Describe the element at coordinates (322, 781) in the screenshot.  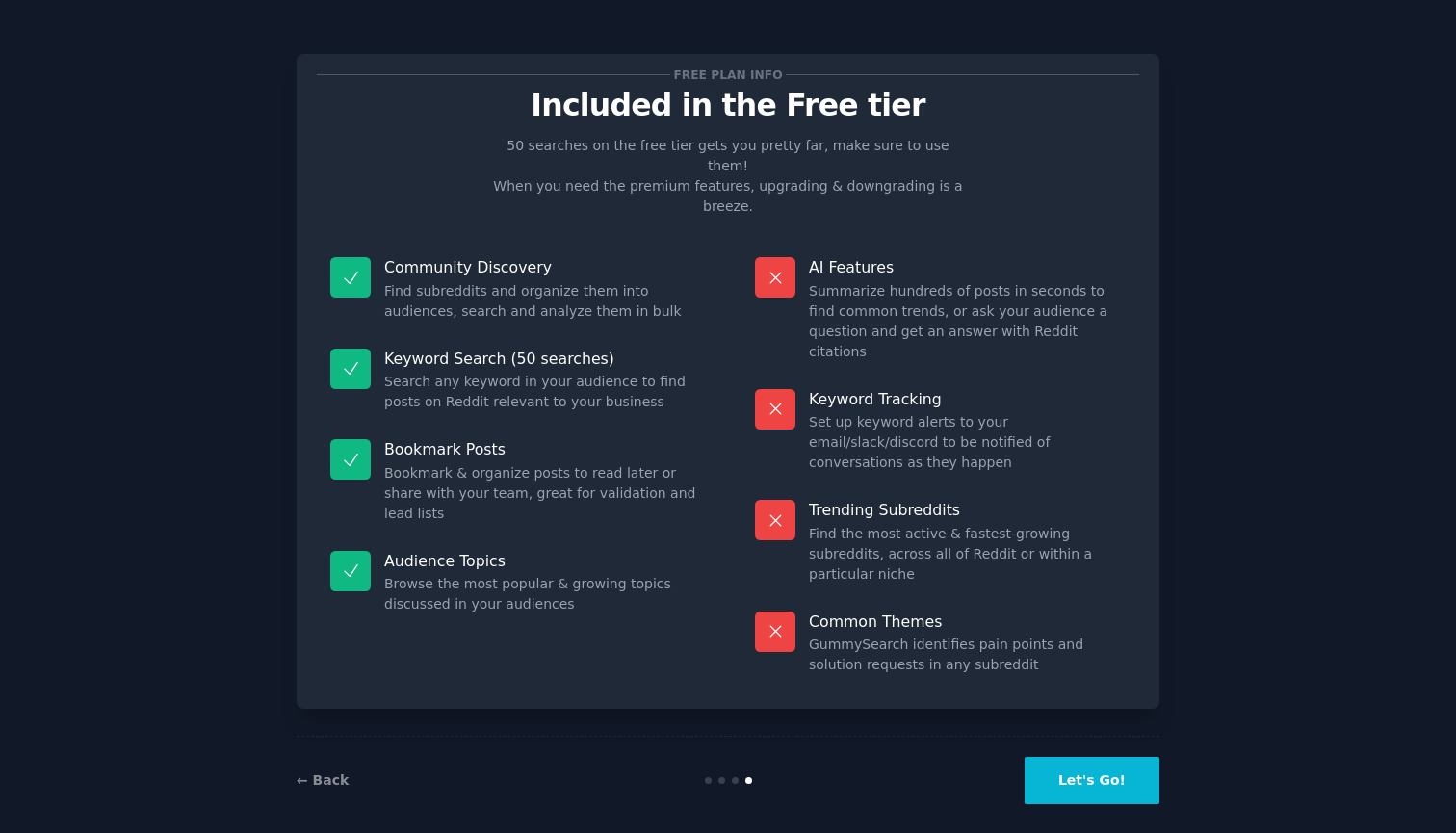
I see `a: ← Back` at that location.